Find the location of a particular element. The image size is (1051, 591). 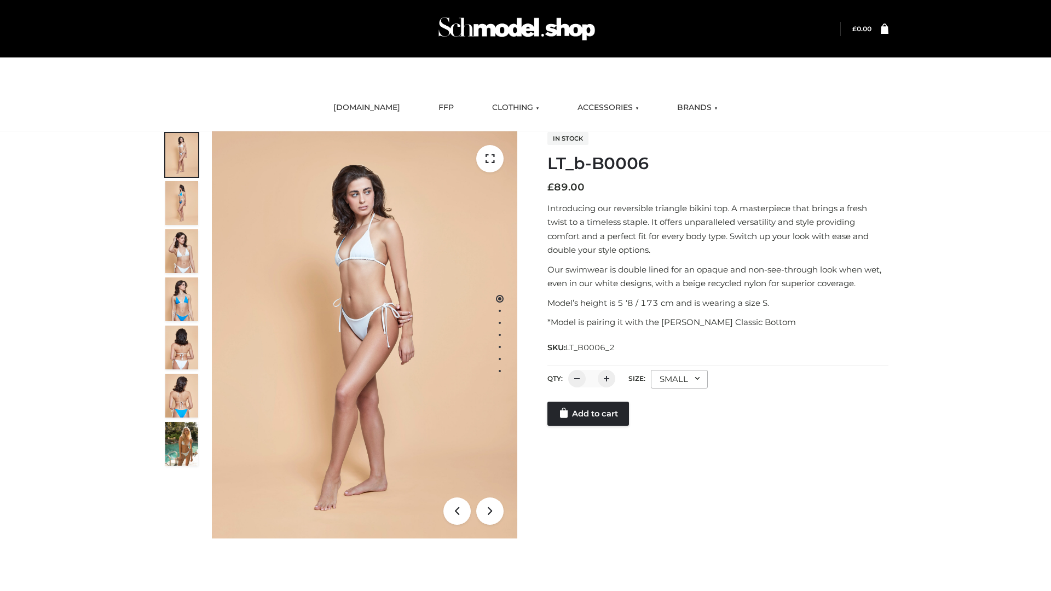

label: Size: is located at coordinates (637, 378).